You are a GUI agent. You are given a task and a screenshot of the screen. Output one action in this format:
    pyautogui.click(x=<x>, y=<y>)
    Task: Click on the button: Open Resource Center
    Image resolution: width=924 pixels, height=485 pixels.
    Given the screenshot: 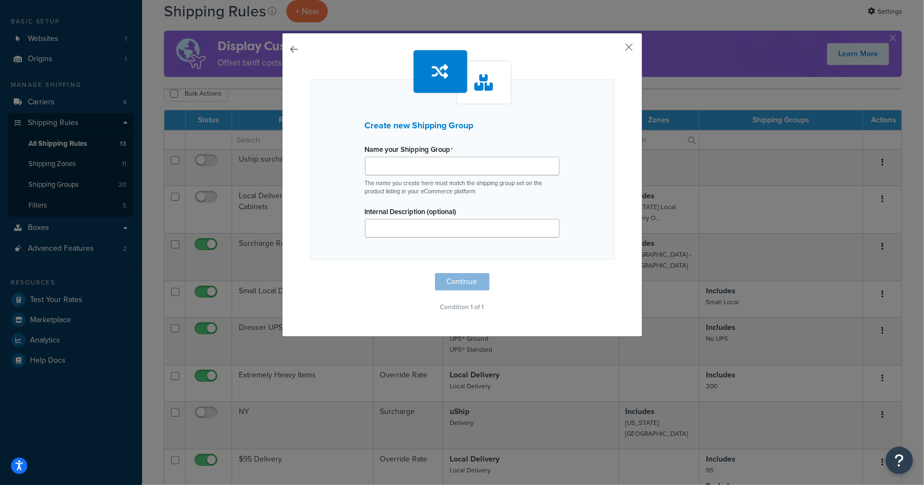 What is the action you would take?
    pyautogui.click(x=900, y=461)
    